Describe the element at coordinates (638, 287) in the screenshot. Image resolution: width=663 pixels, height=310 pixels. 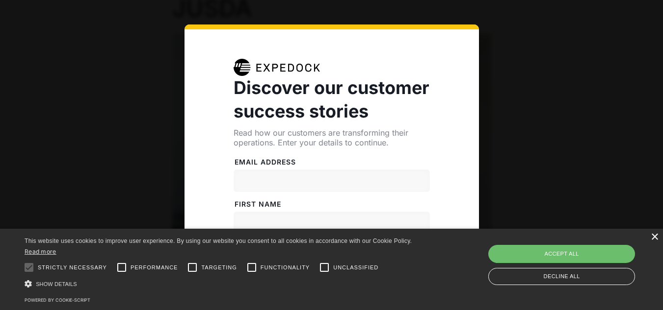
I see `div: Chat Widget` at that location.